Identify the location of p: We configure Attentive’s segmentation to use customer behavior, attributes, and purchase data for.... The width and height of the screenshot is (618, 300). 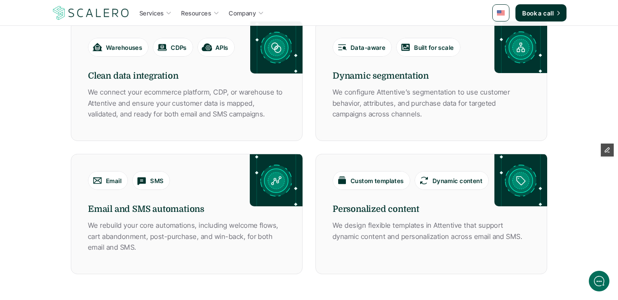
(431, 103).